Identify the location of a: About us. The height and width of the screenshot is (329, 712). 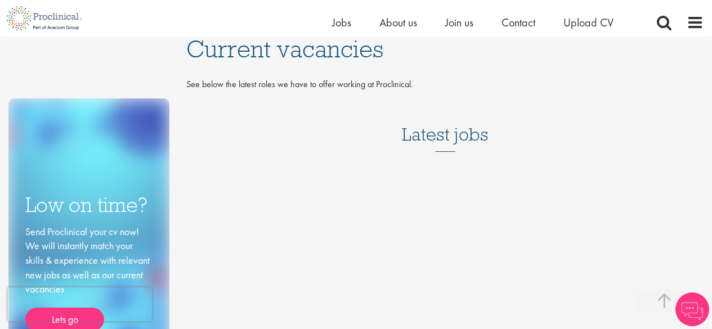
(398, 23).